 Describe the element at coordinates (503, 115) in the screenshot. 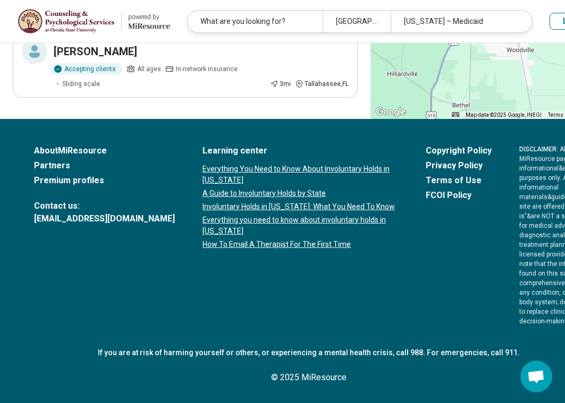

I see `span: Map data ©2025 Google, INEGI` at that location.